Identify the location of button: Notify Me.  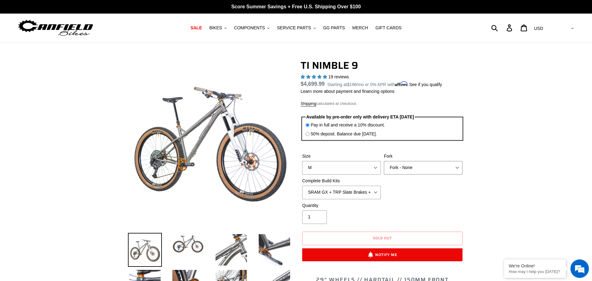
(383, 255).